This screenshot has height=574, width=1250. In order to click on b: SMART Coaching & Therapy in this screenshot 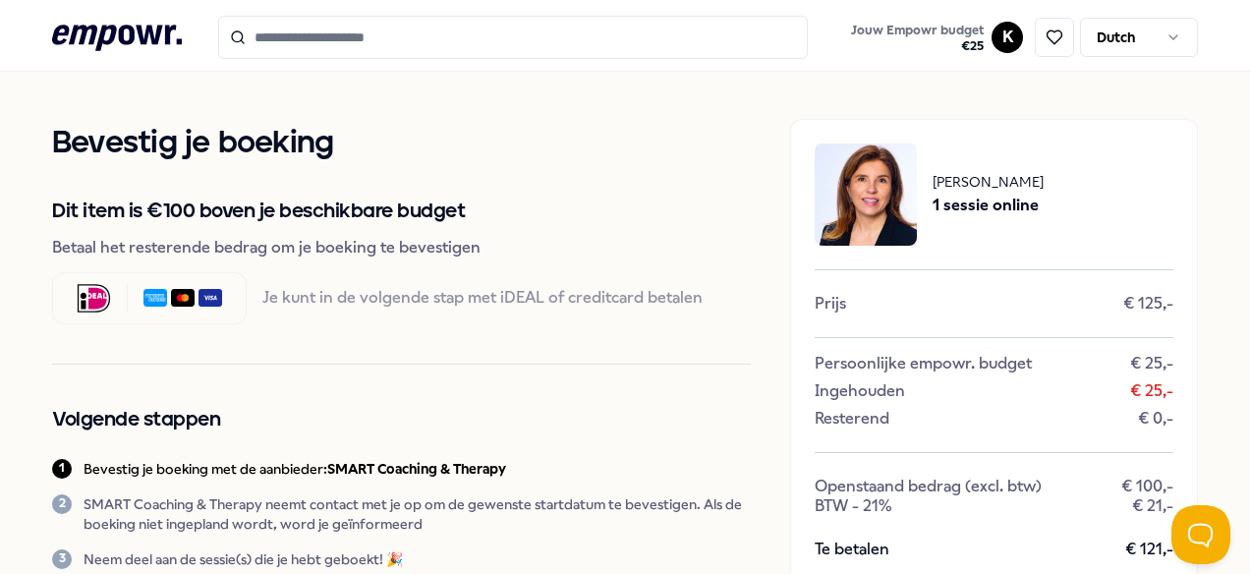, I will do `click(417, 469)`.